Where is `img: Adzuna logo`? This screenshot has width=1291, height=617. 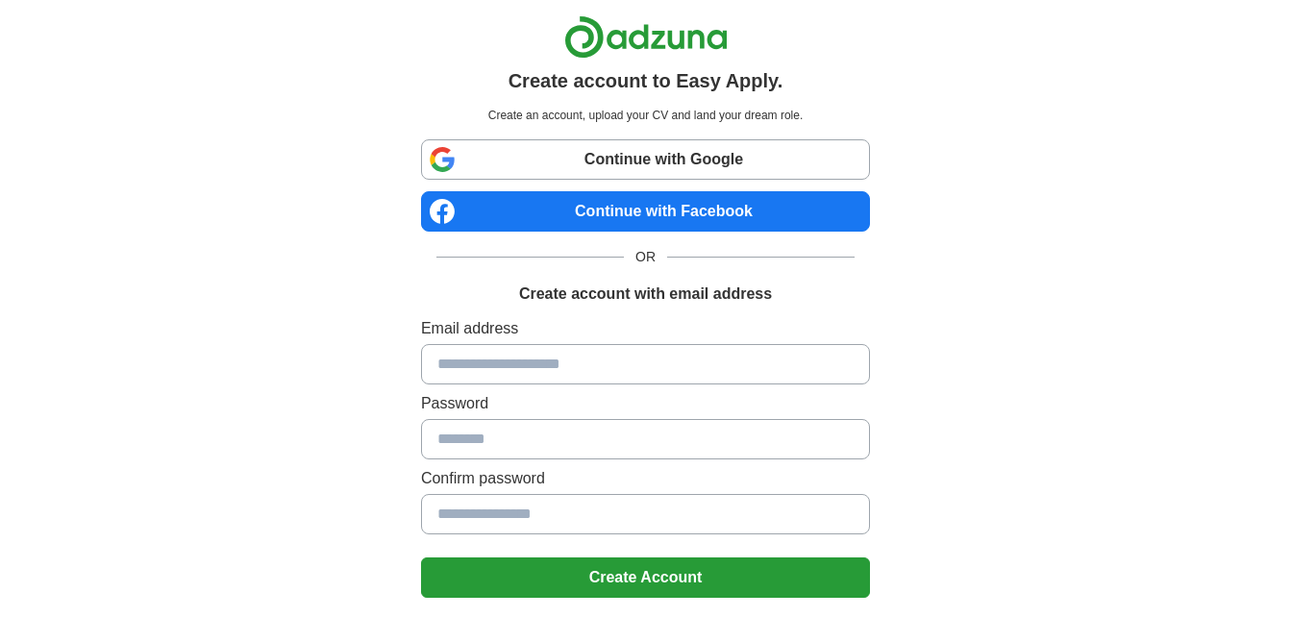
img: Adzuna logo is located at coordinates (646, 37).